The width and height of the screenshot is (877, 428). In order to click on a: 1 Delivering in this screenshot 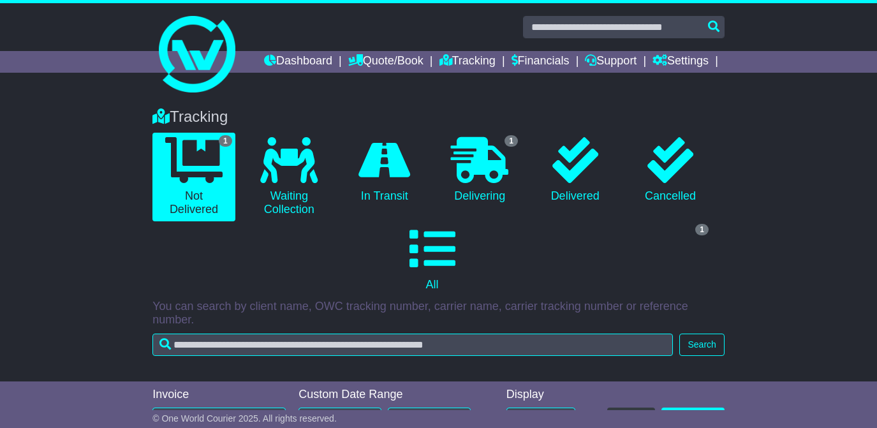, I will do `click(480, 170)`.